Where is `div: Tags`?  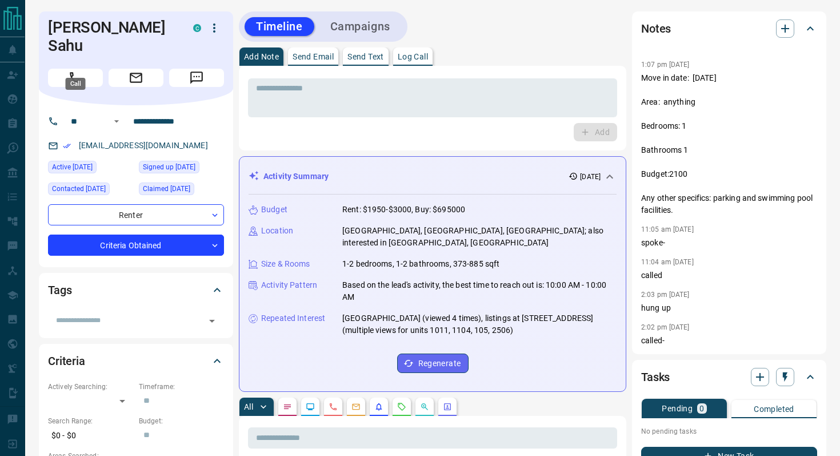
div: Tags is located at coordinates (136, 290).